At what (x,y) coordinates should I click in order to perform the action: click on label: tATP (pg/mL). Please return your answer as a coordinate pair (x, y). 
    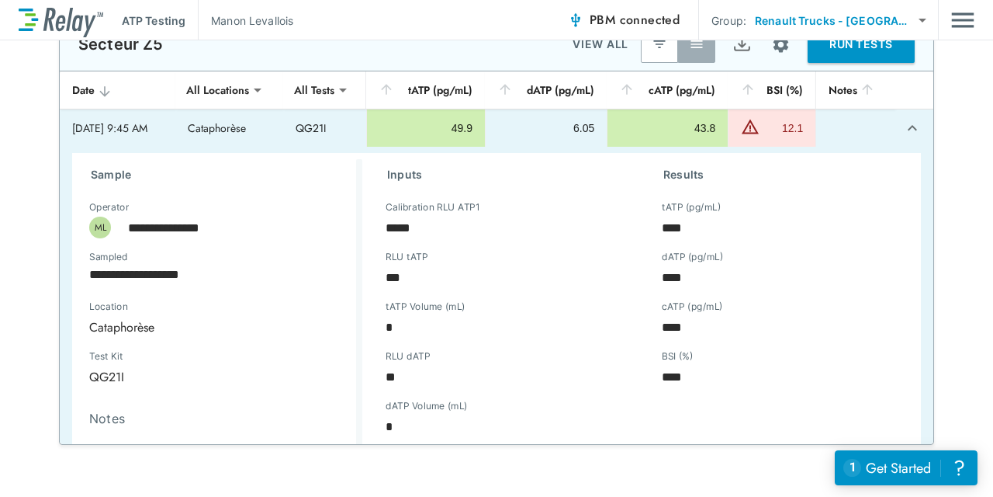
    Looking at the image, I should click on (691, 207).